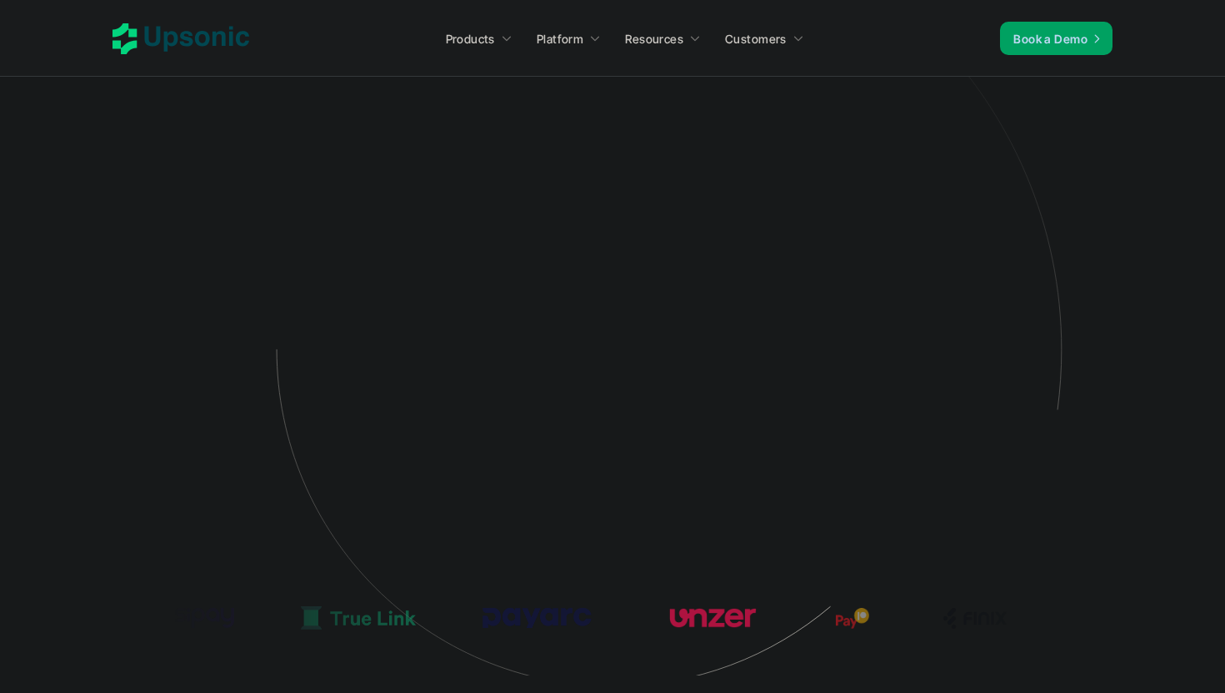  What do you see at coordinates (479, 38) in the screenshot?
I see `a: Products` at bounding box center [479, 38].